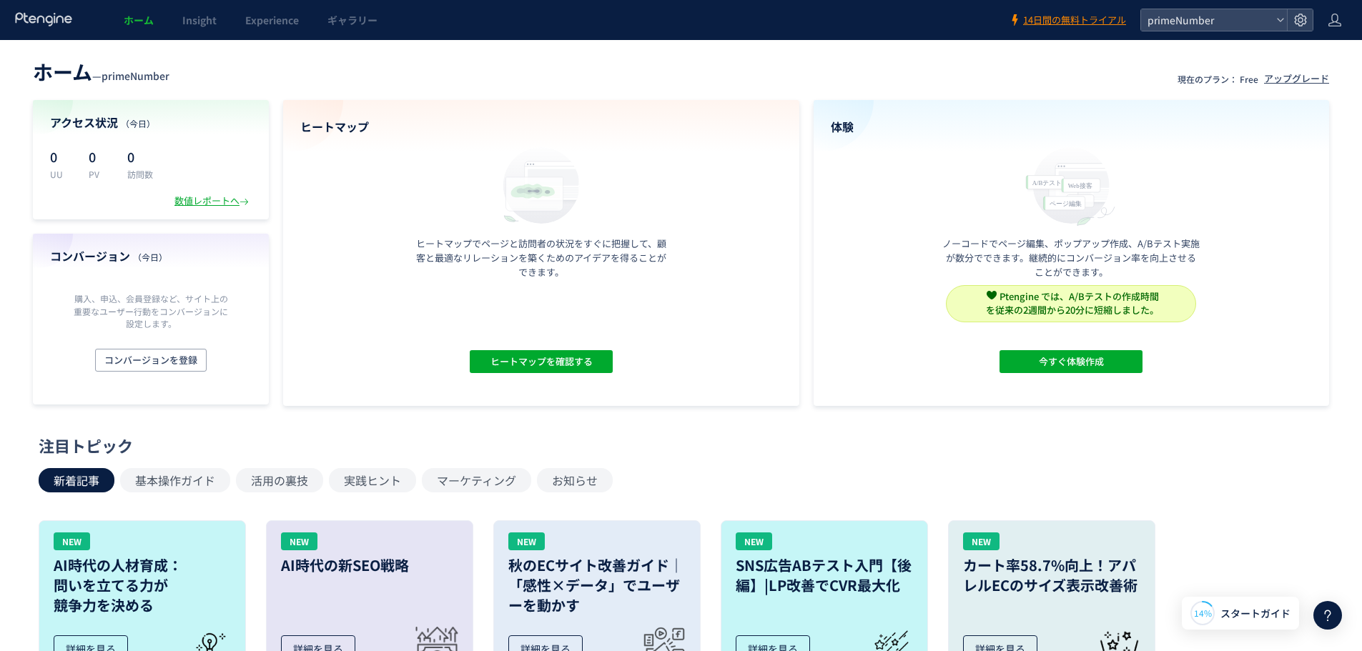 This screenshot has width=1362, height=651. Describe the element at coordinates (1071, 258) in the screenshot. I see `p: ノーコードでページ編集、ポップアップ作成、A/Bテスト実施が数分でできます。継続的にコンバージョン率を向上させることができます。` at that location.